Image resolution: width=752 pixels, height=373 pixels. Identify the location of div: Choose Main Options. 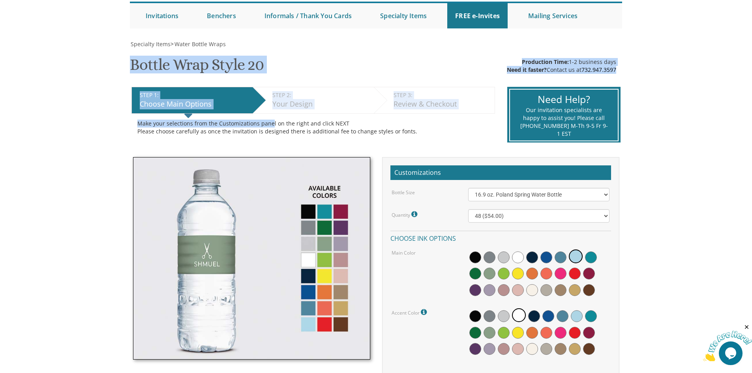
(194, 104).